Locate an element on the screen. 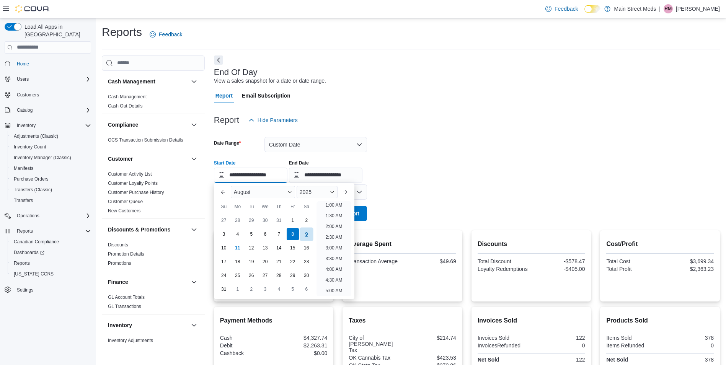 This screenshot has width=726, height=365. div: $4,327.74 is located at coordinates (301, 338).